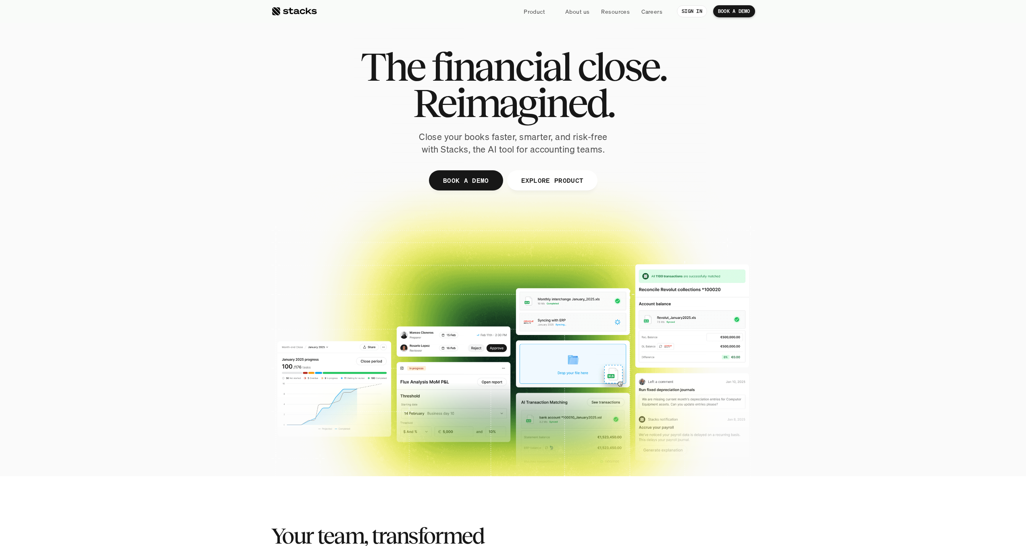 This screenshot has height=546, width=1026. I want to click on p: Product, so click(534, 11).